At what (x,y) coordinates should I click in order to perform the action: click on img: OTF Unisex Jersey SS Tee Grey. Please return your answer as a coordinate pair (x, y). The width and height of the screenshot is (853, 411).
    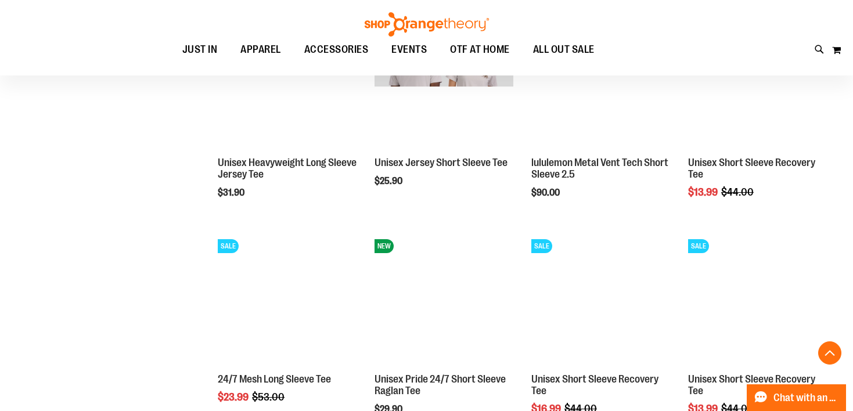
    Looking at the image, I should click on (444, 86).